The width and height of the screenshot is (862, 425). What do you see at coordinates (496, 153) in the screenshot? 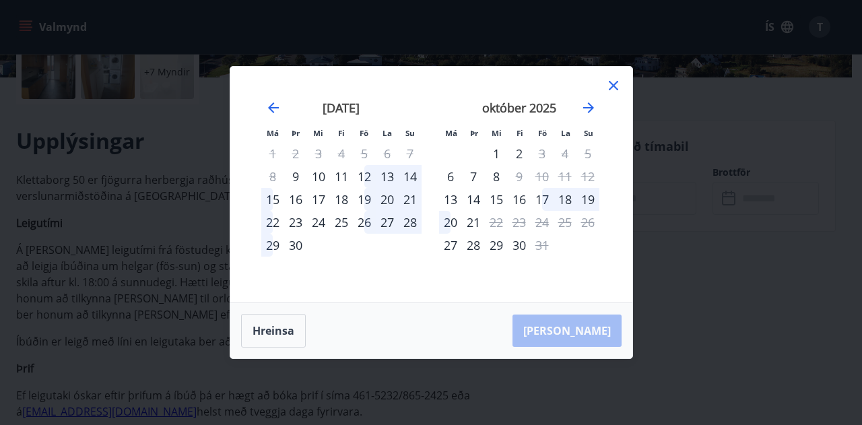
I see `div: 1` at bounding box center [496, 153].